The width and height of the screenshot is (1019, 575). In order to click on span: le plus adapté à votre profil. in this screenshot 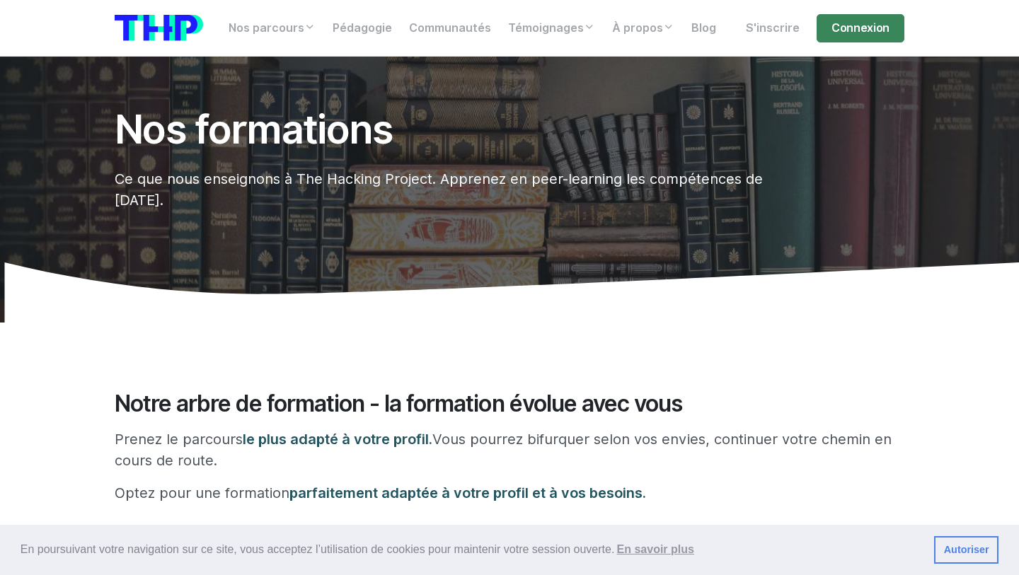, I will do `click(338, 439)`.